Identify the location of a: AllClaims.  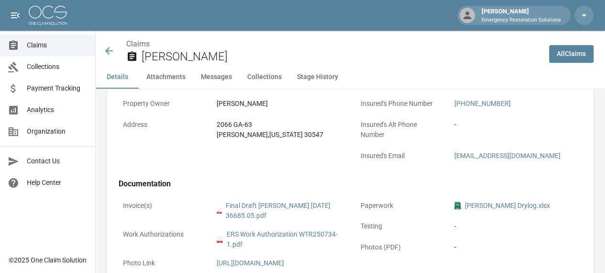
(571, 54).